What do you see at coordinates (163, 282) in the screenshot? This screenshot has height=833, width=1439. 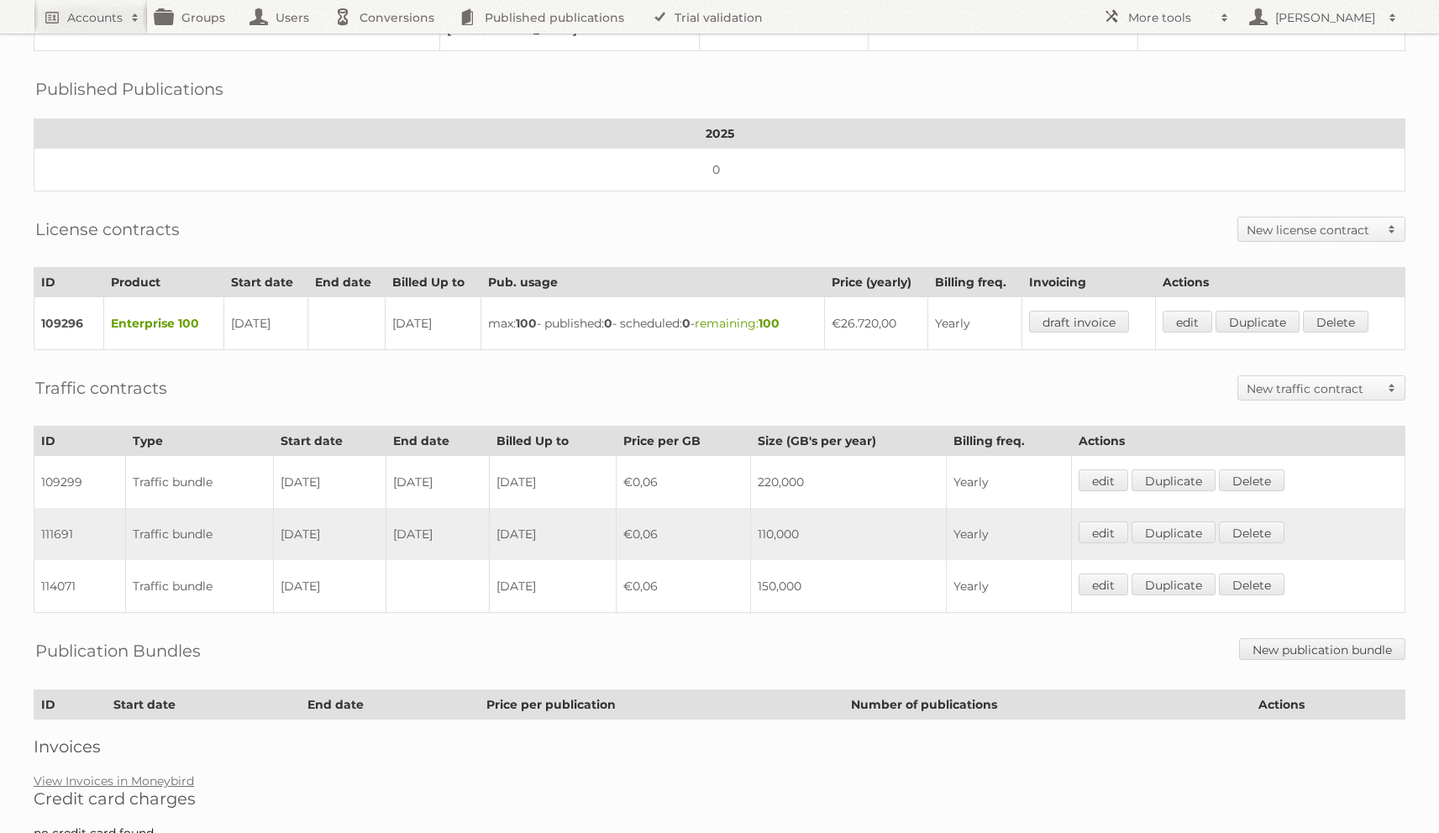 I see `th: Product` at bounding box center [163, 282].